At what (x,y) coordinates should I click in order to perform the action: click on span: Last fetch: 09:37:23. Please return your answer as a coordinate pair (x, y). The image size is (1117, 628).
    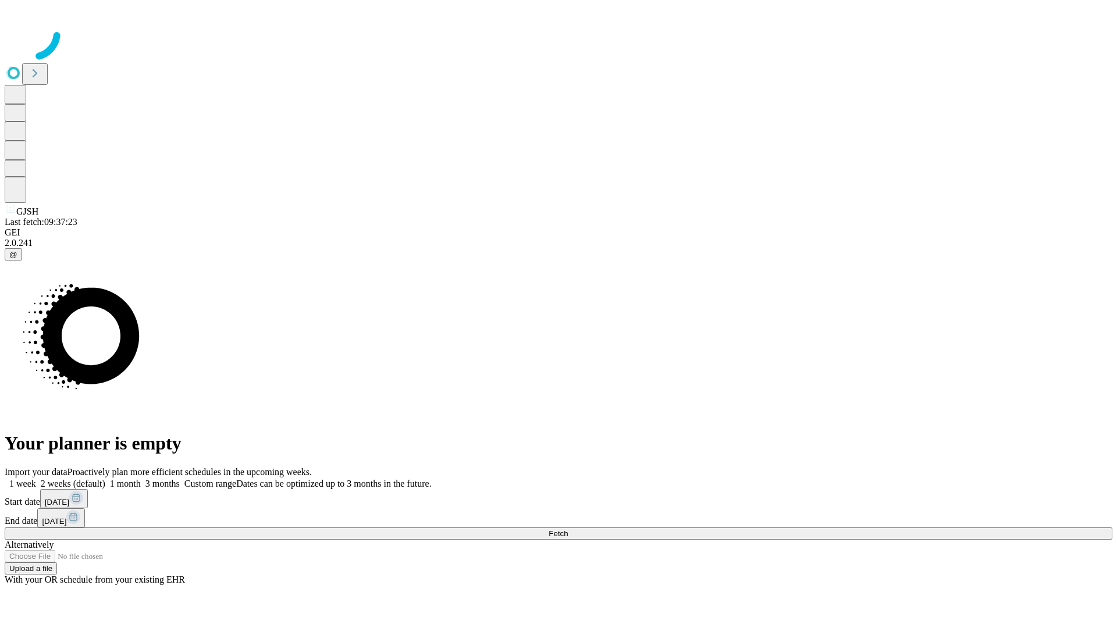
    Looking at the image, I should click on (41, 222).